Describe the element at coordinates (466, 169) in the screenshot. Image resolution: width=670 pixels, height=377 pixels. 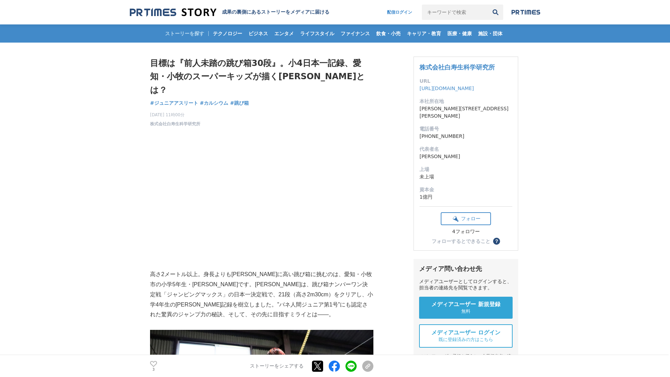
I see `dt: 上場` at that location.